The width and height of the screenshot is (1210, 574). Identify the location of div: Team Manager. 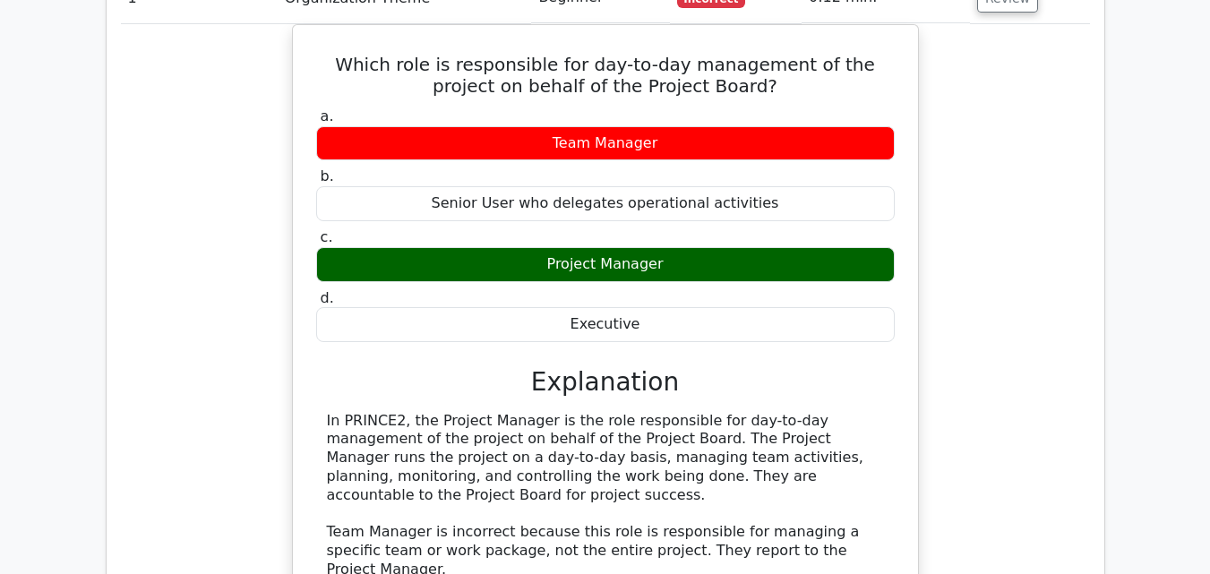
(606, 143).